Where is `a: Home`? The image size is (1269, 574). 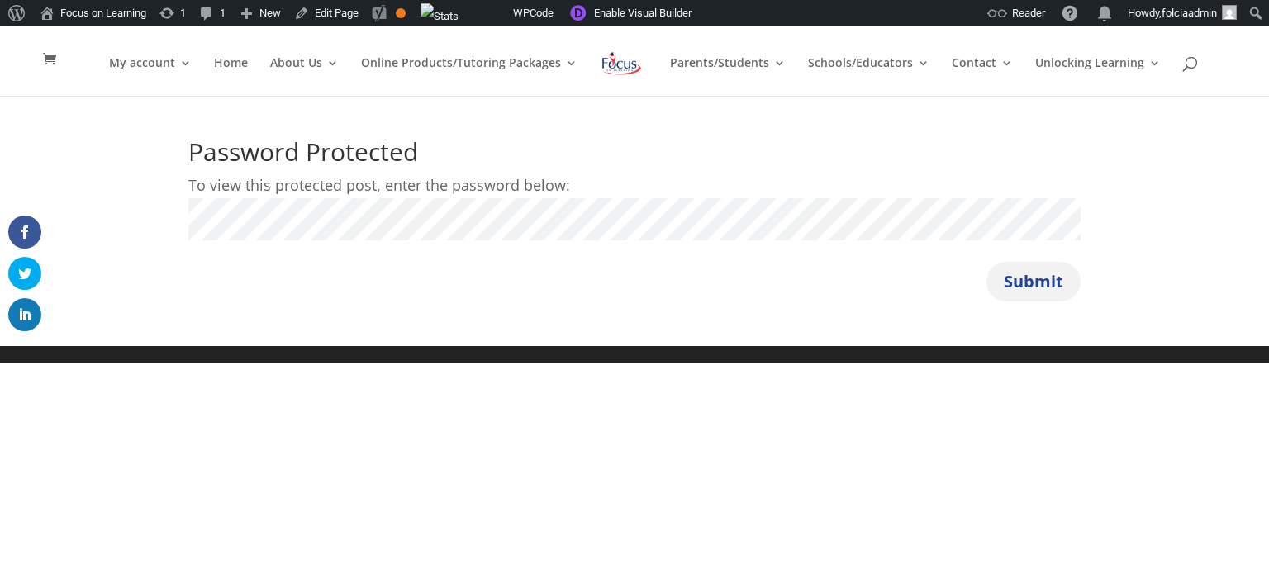
a: Home is located at coordinates (230, 76).